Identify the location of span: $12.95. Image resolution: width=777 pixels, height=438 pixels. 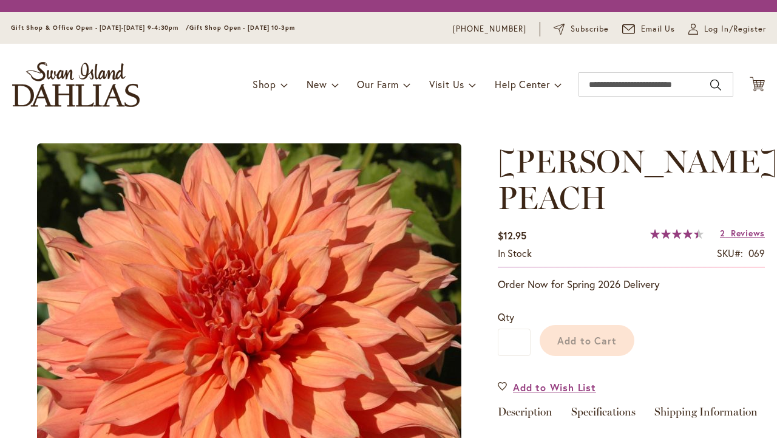
(512, 235).